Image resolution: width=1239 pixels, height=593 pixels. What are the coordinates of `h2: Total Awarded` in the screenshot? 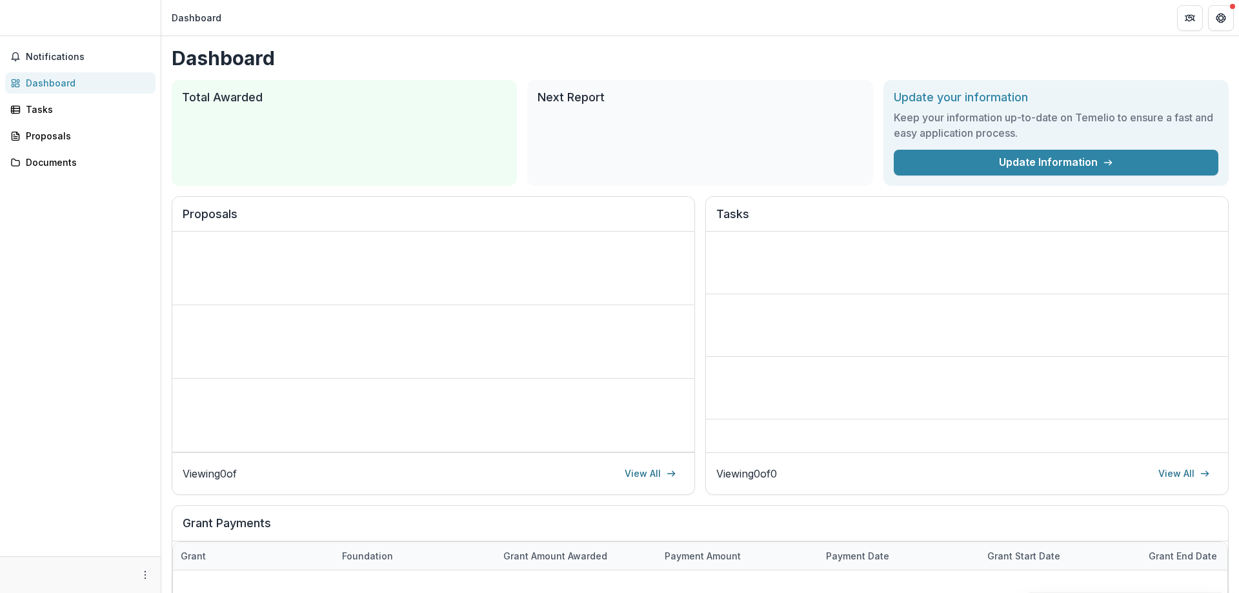 It's located at (344, 97).